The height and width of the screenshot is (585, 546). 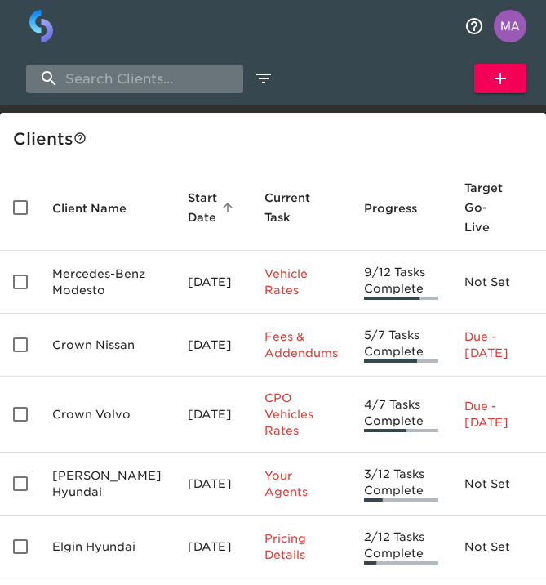 What do you see at coordinates (107, 414) in the screenshot?
I see `td: Crown Volvo` at bounding box center [107, 414].